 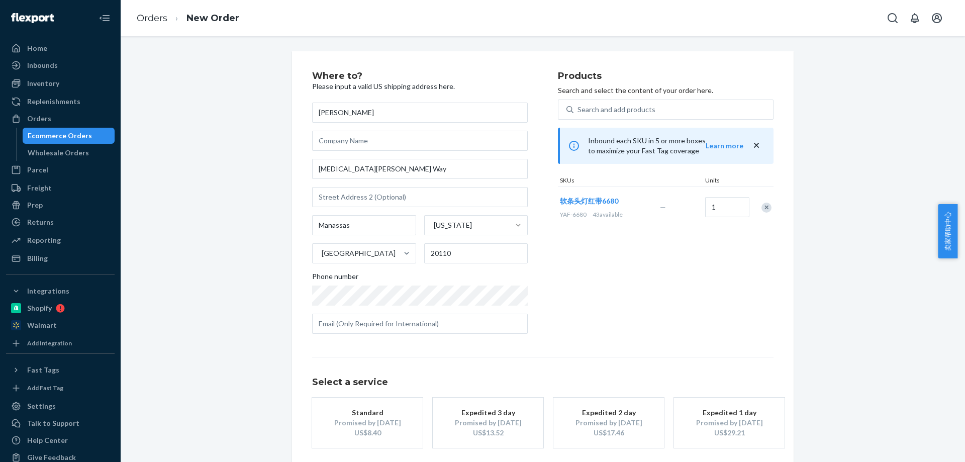 What do you see at coordinates (367, 433) in the screenshot?
I see `div: US$8.40` at bounding box center [367, 433].